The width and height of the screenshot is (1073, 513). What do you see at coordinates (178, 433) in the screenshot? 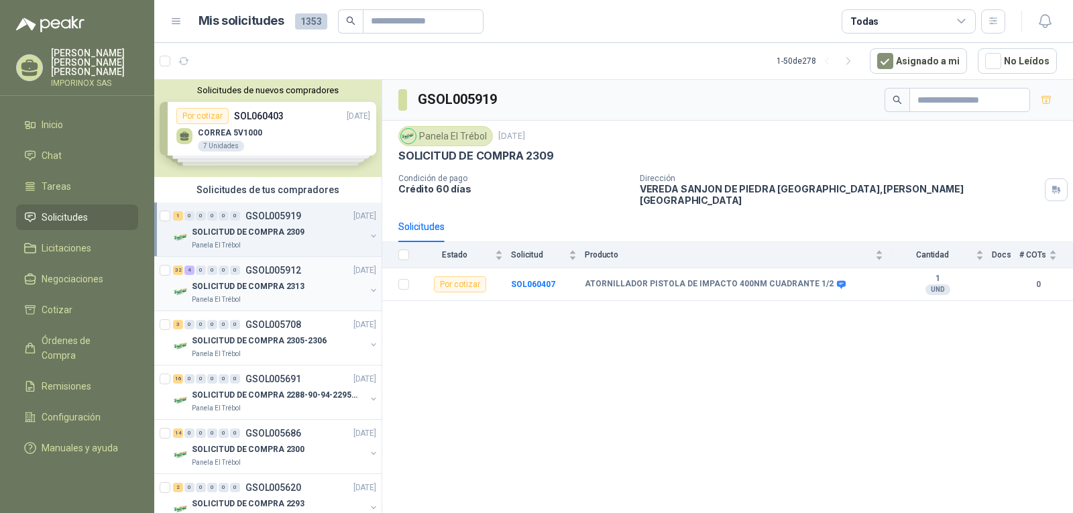
I see `div: 14` at bounding box center [178, 433].